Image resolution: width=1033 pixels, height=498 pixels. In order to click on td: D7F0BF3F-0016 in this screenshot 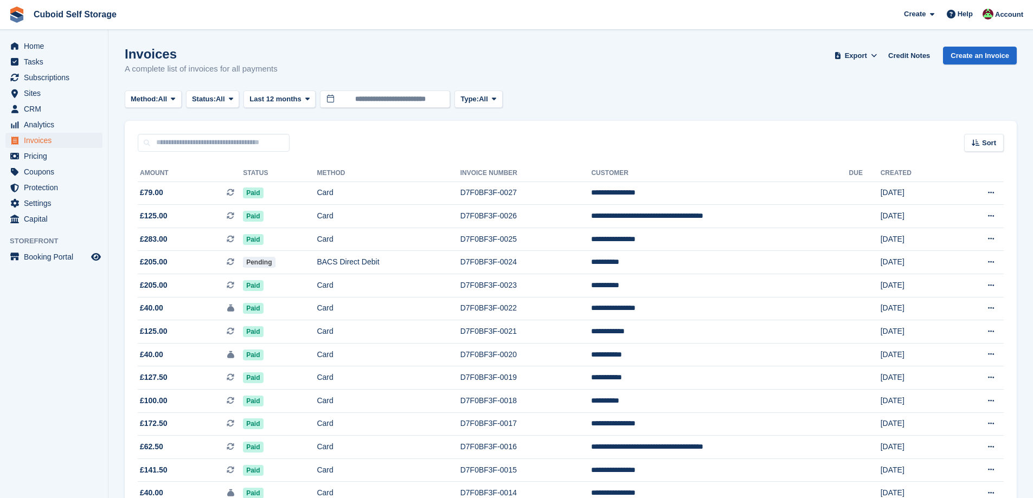, I will do `click(526, 447)`.